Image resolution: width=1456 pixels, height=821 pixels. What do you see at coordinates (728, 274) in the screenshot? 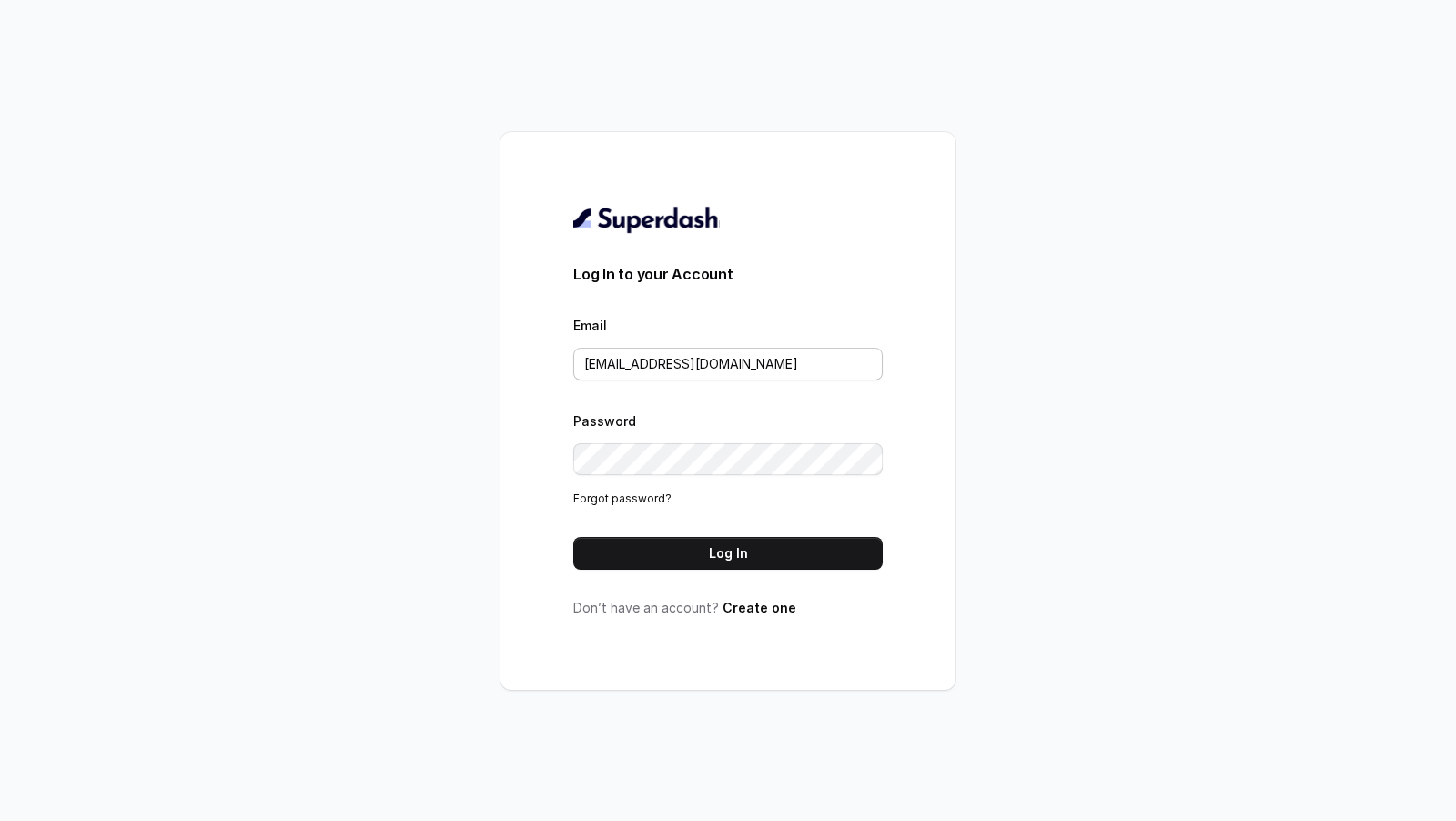
I see `h3: Log In to your Account` at bounding box center [728, 274].